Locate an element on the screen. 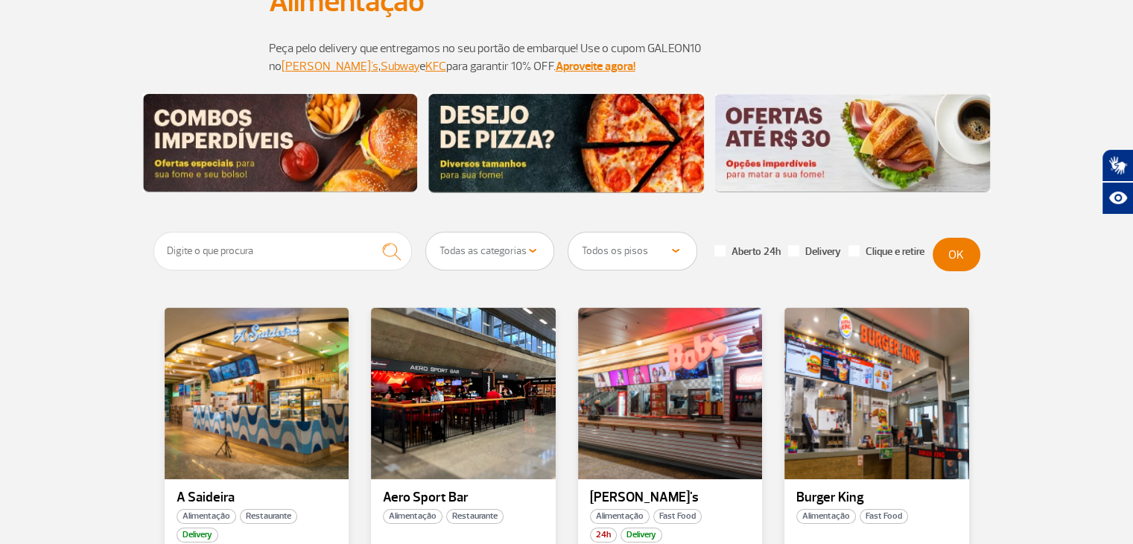 This screenshot has height=544, width=1133. span: 24h is located at coordinates (604, 535).